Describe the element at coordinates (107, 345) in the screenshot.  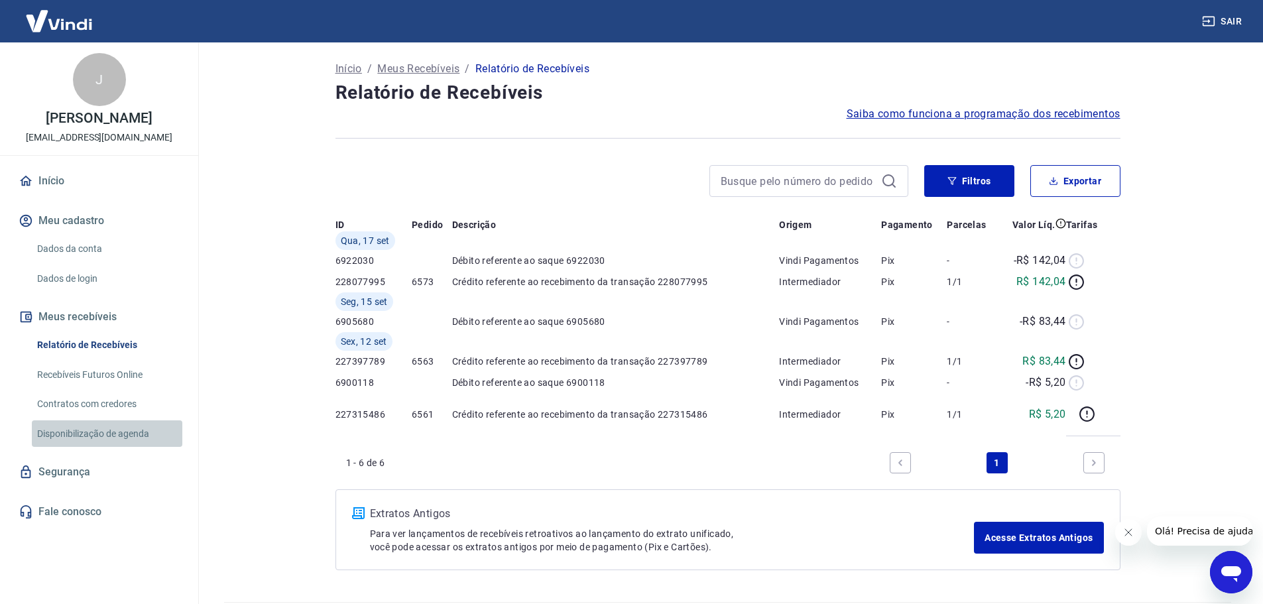
I see `a: Relatório de Recebíveis` at that location.